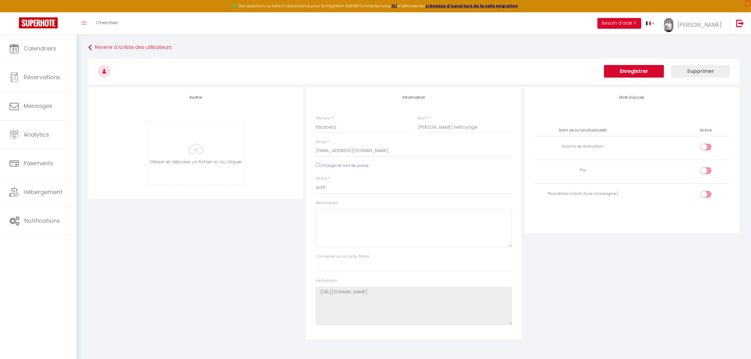 This screenshot has height=359, width=751. I want to click on span: Paiements, so click(38, 163).